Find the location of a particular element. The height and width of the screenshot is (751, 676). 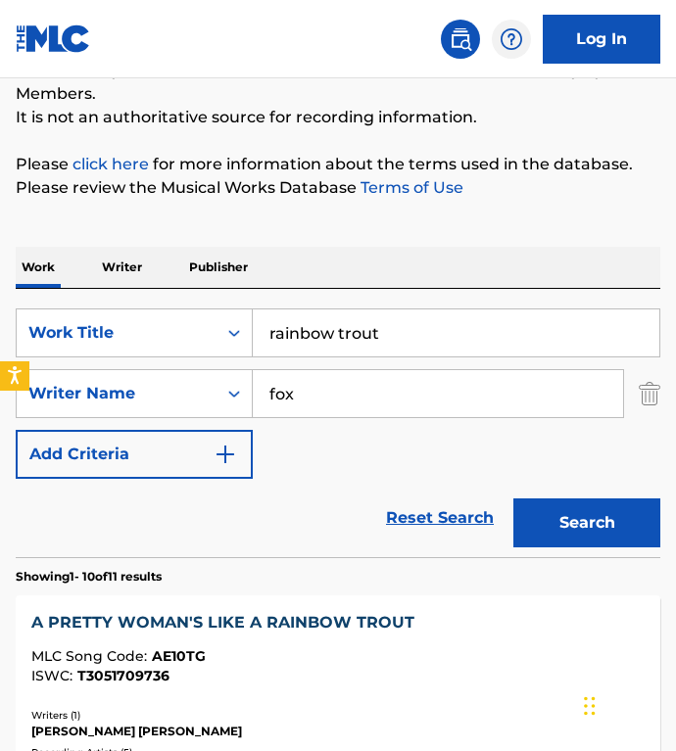

a: click here is located at coordinates (111, 163).